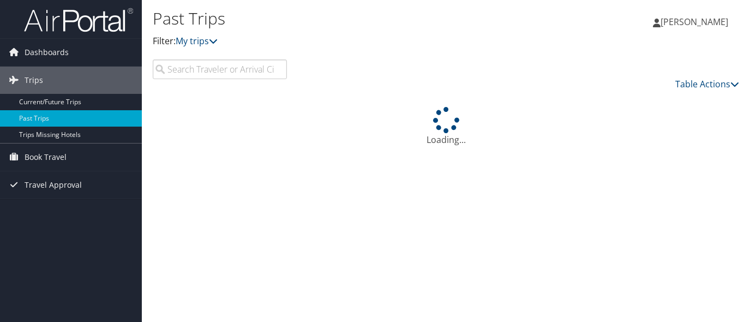 This screenshot has width=750, height=322. What do you see at coordinates (46, 52) in the screenshot?
I see `span: Dashboards` at bounding box center [46, 52].